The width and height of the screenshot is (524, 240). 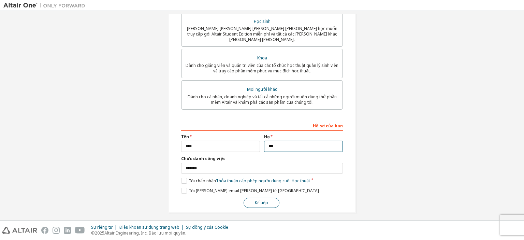 What do you see at coordinates (262, 21) in the screenshot?
I see `font: Học sinh` at bounding box center [262, 21].